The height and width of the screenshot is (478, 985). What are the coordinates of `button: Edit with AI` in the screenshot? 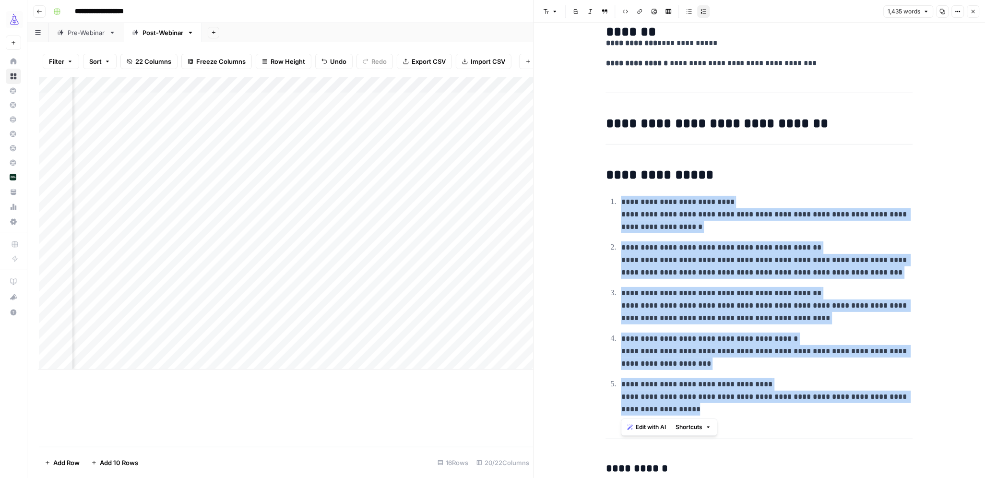 It's located at (647, 427).